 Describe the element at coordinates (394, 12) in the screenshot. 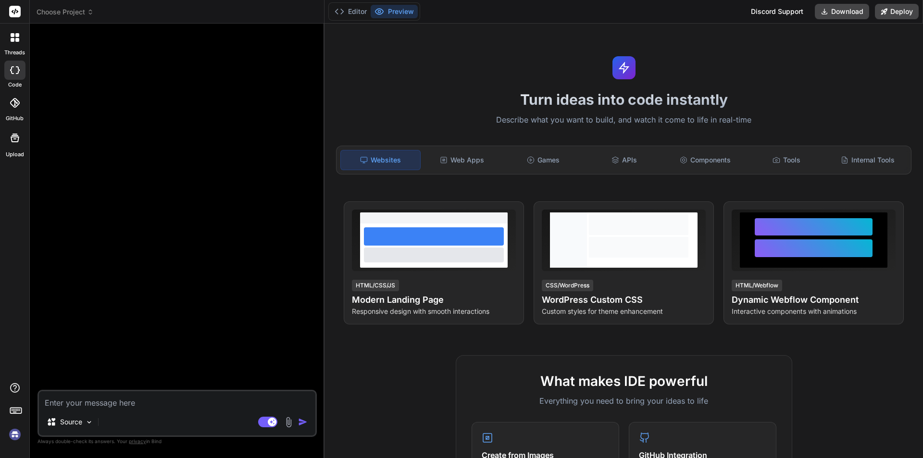

I see `button: Preview` at that location.